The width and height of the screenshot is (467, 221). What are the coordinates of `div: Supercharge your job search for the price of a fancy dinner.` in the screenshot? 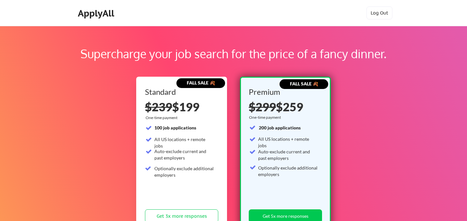 It's located at (233, 54).